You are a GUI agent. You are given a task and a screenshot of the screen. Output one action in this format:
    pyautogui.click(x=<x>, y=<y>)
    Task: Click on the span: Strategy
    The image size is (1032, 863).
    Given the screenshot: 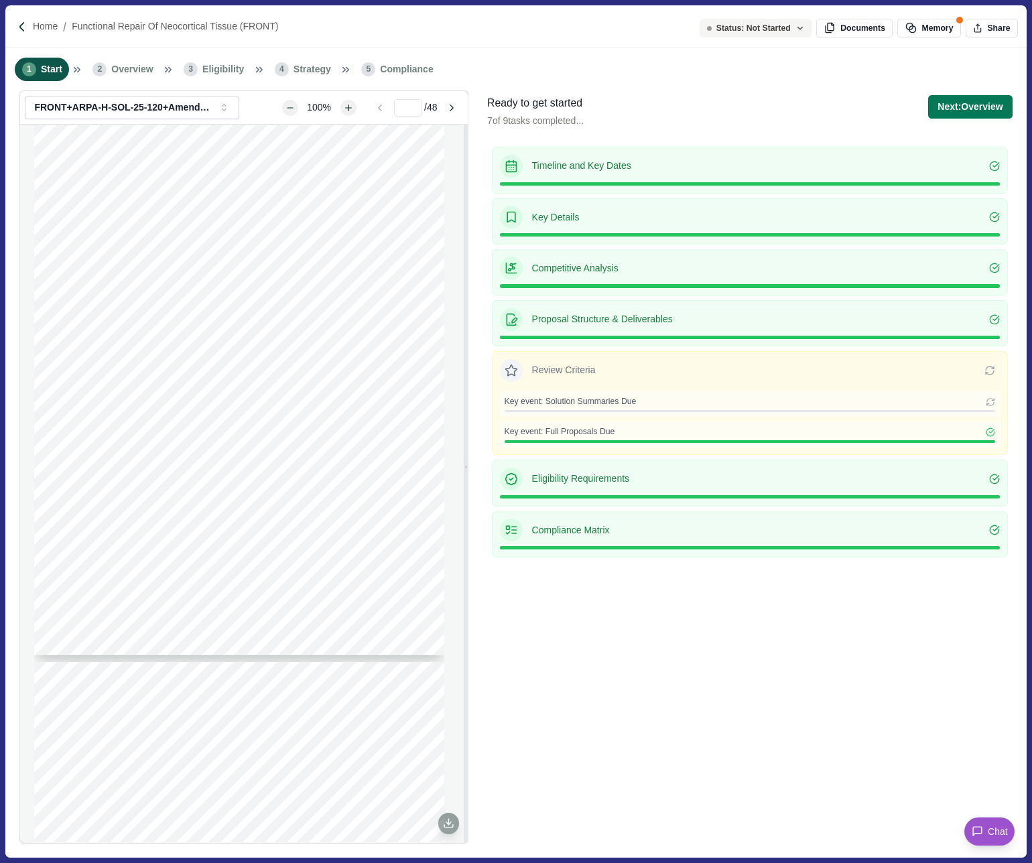 What is the action you would take?
    pyautogui.click(x=312, y=69)
    